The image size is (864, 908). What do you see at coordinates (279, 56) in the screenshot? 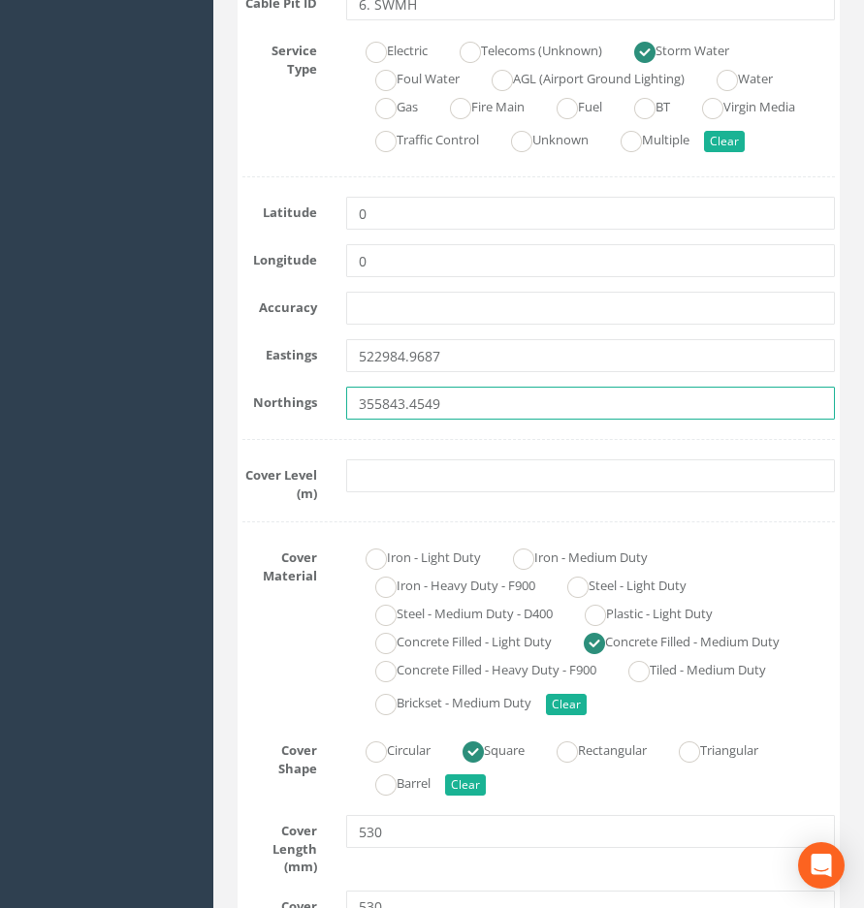
I see `label: Service Type` at bounding box center [279, 56].